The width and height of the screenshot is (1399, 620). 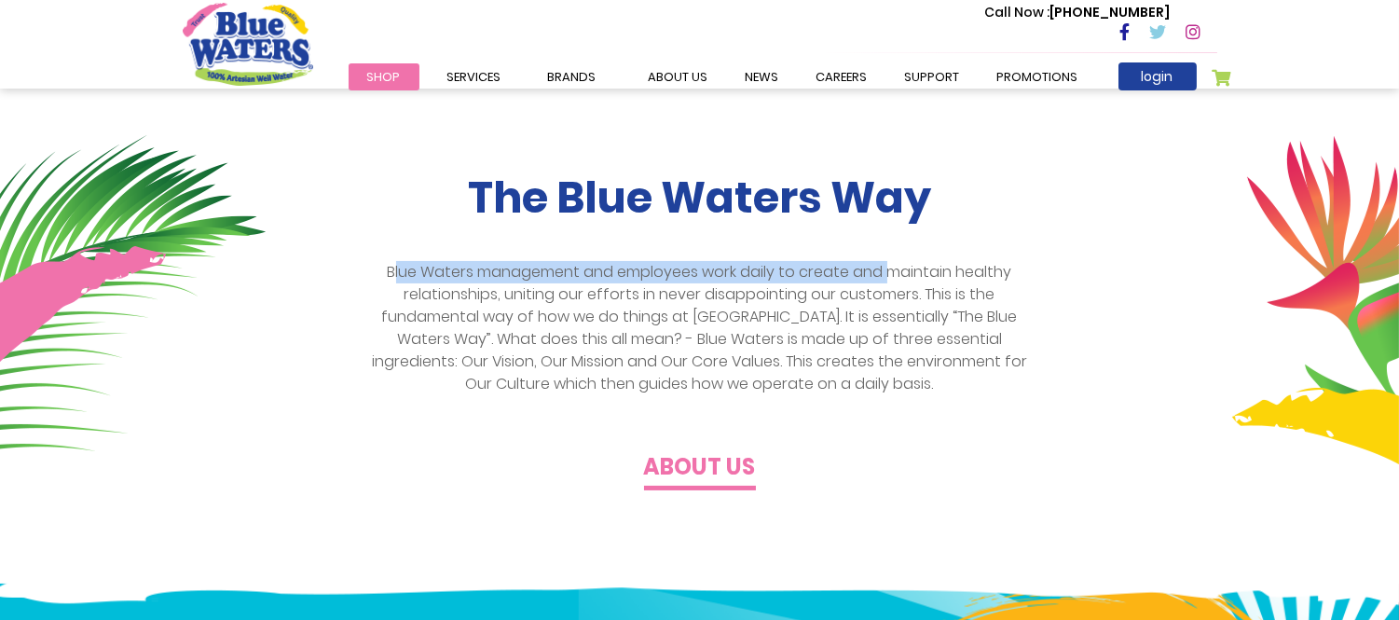 What do you see at coordinates (842, 76) in the screenshot?
I see `a: careers` at bounding box center [842, 76].